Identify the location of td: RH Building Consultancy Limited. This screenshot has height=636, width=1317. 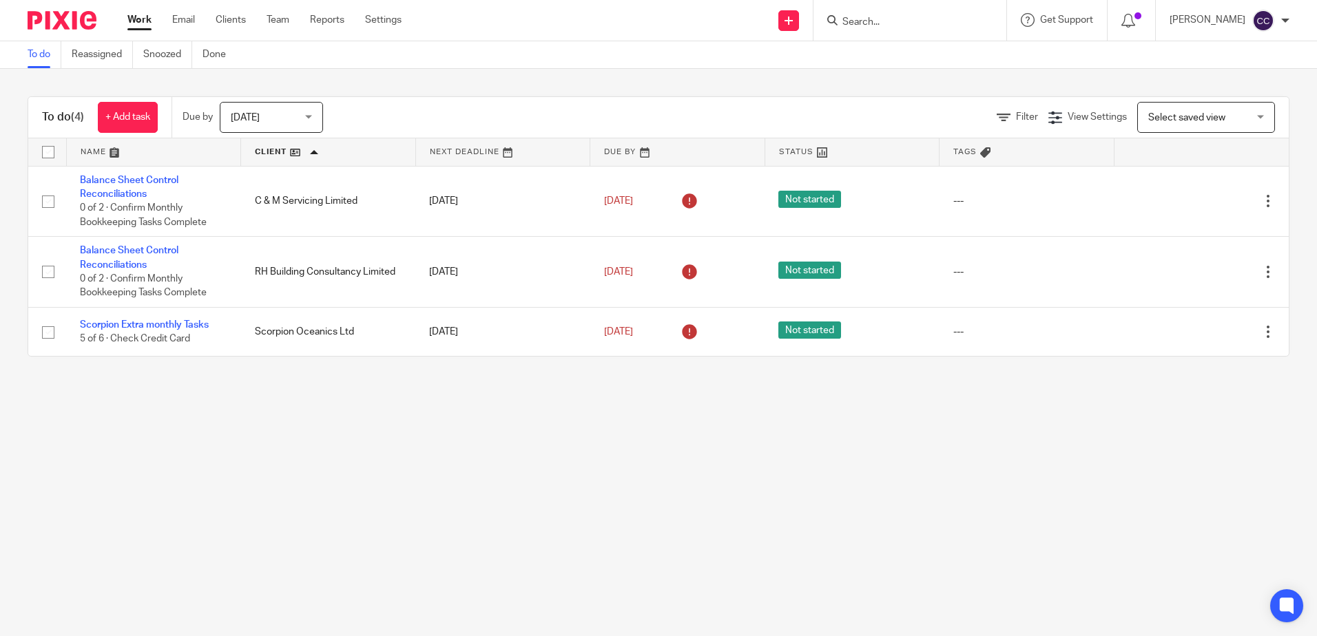
(328, 272).